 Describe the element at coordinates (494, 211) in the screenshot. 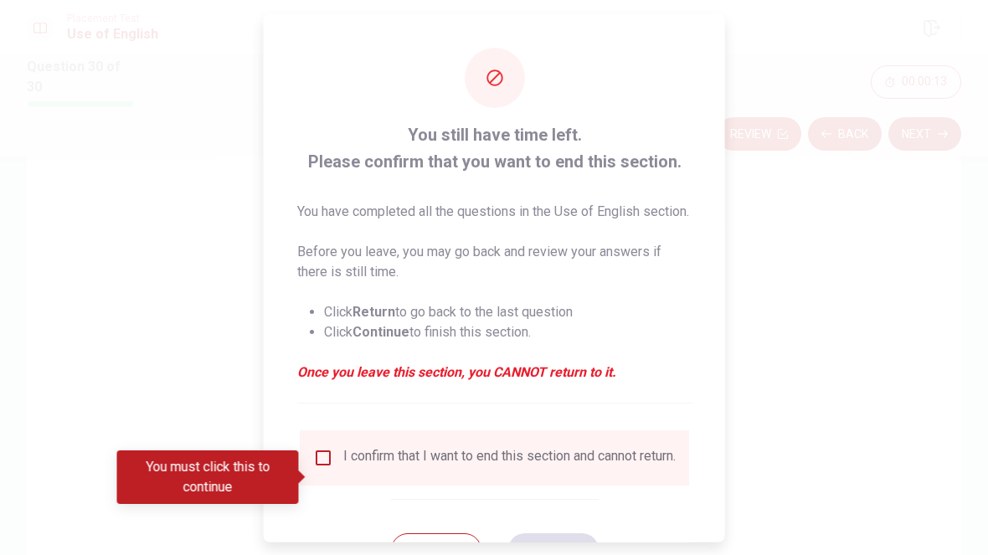

I see `p: You have completed all the questions in the Use of English section.` at that location.